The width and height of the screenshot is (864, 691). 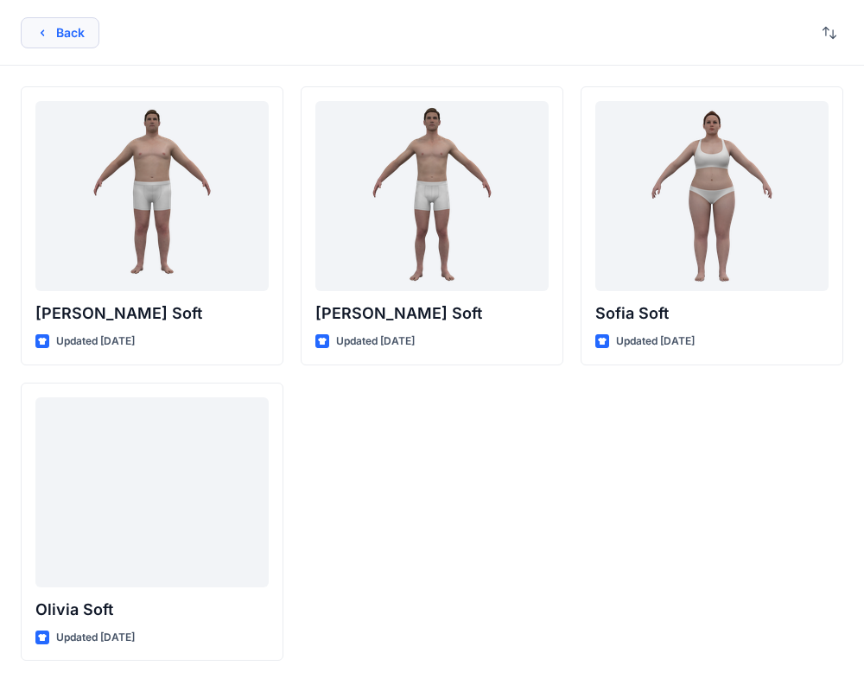 I want to click on p: Sofia Soft, so click(x=712, y=314).